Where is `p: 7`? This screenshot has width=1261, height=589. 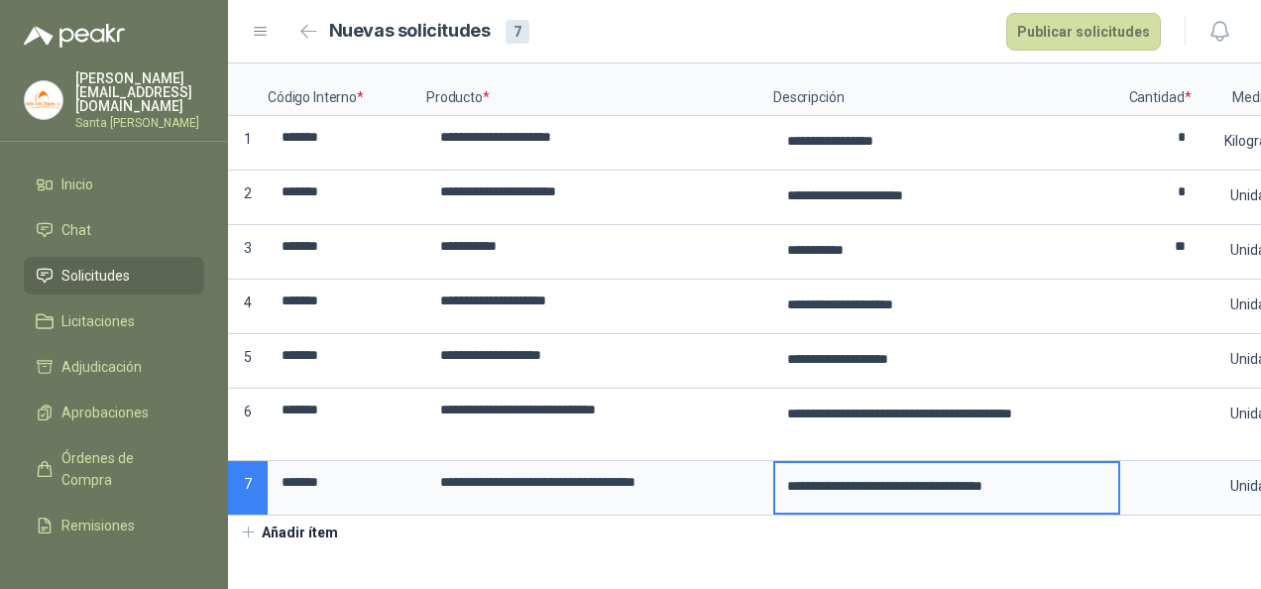
p: 7 is located at coordinates (248, 488).